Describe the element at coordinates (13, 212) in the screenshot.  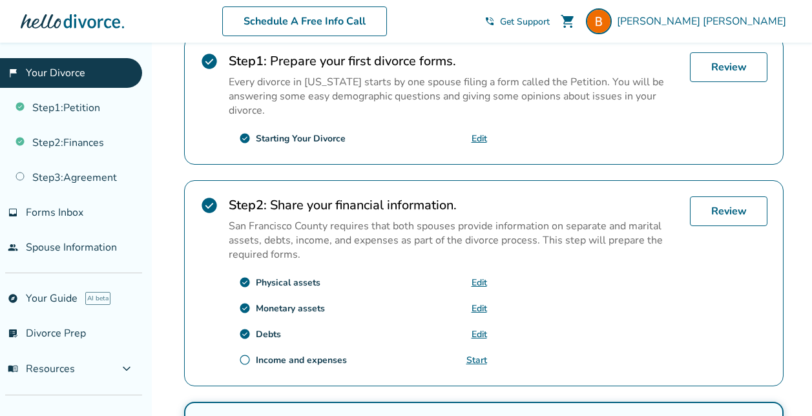
I see `span: inbox` at that location.